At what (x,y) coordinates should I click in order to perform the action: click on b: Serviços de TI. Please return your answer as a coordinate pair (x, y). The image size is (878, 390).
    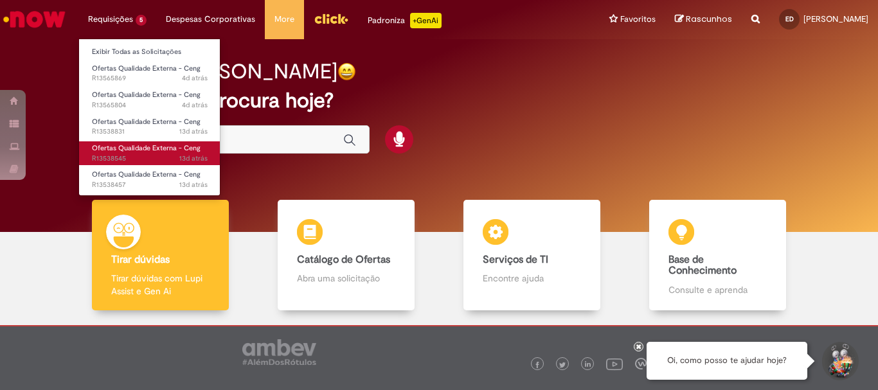
    Looking at the image, I should click on (515, 260).